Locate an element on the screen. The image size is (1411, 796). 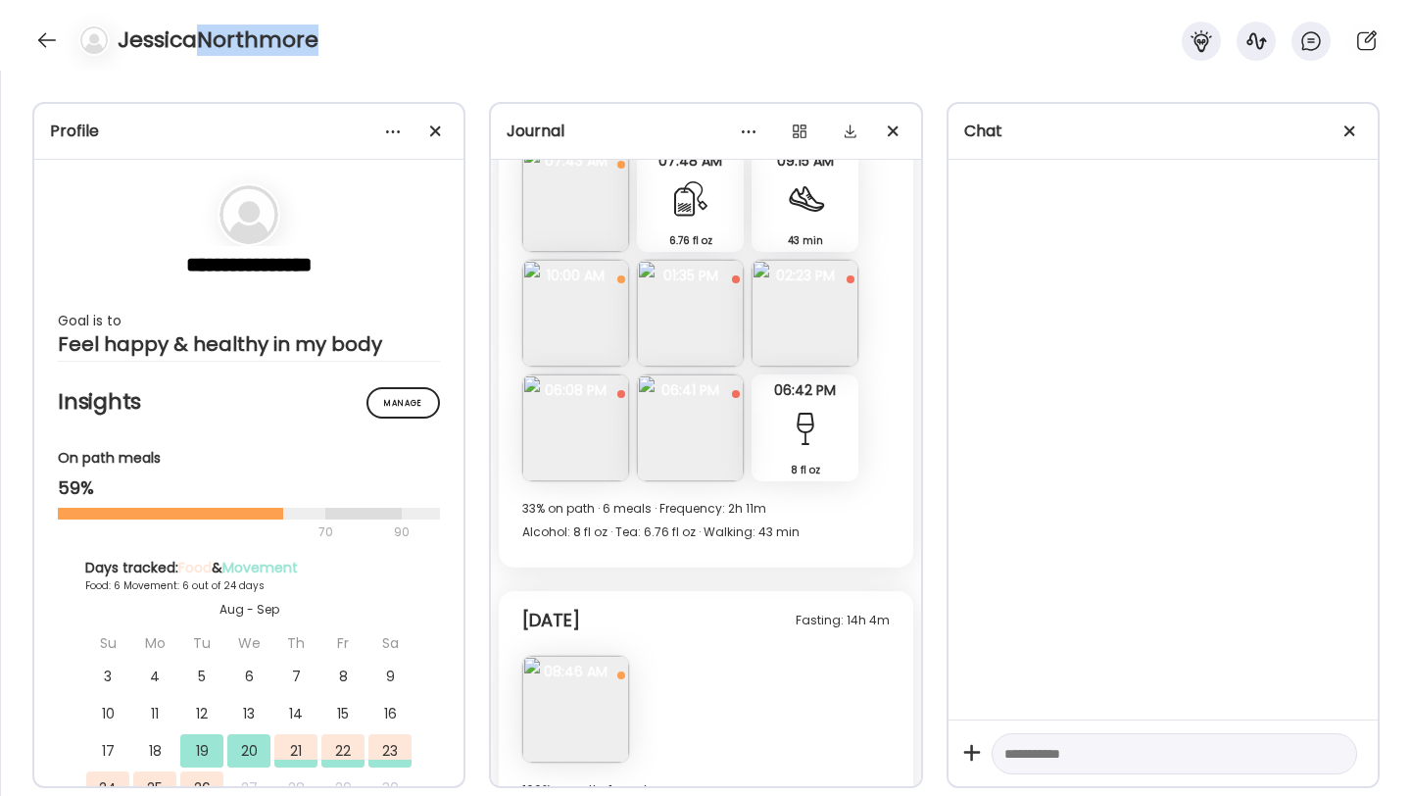
div: 22 is located at coordinates (343, 751).